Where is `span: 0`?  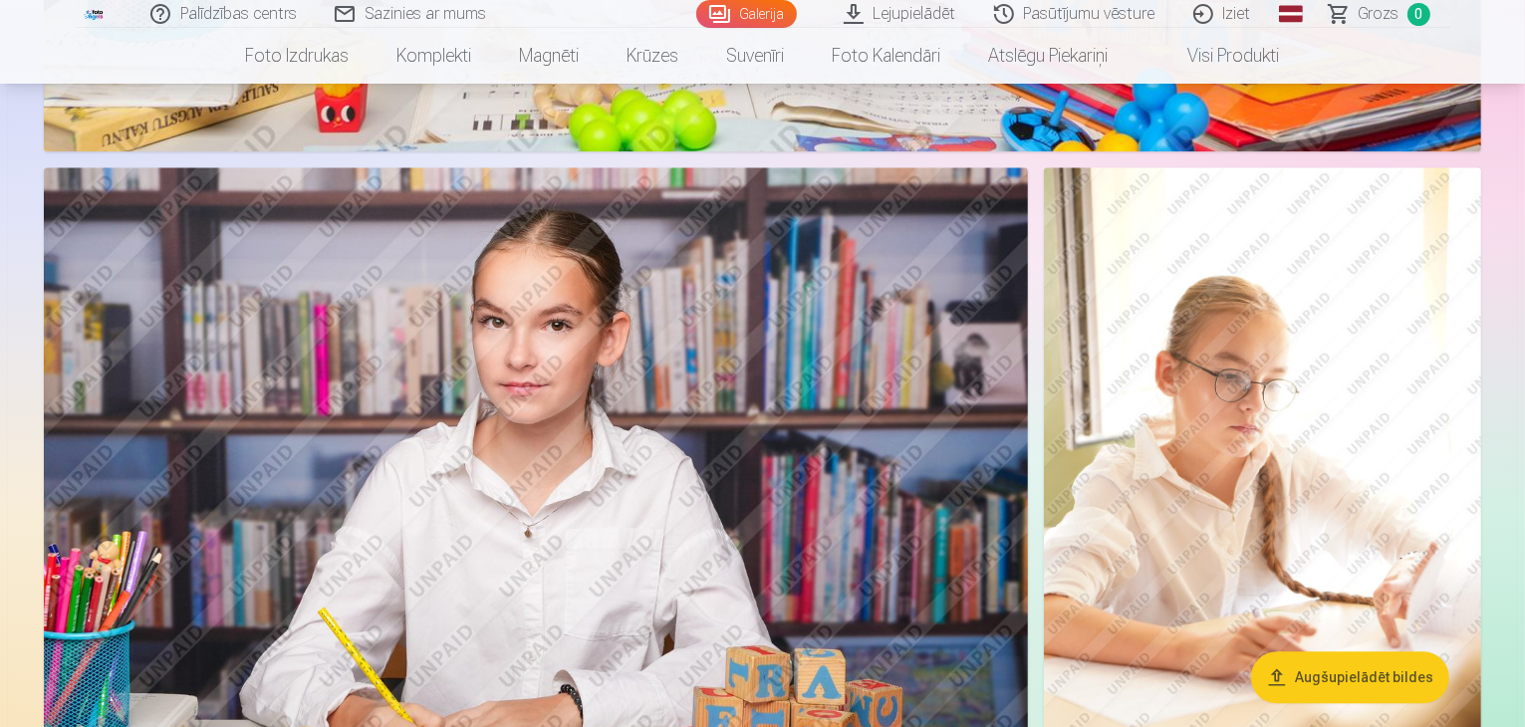
span: 0 is located at coordinates (1418, 14).